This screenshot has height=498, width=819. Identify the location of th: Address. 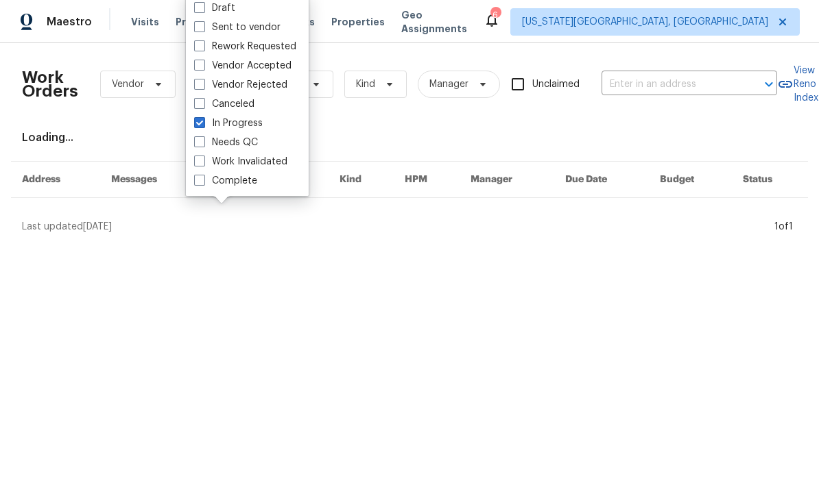
(56, 180).